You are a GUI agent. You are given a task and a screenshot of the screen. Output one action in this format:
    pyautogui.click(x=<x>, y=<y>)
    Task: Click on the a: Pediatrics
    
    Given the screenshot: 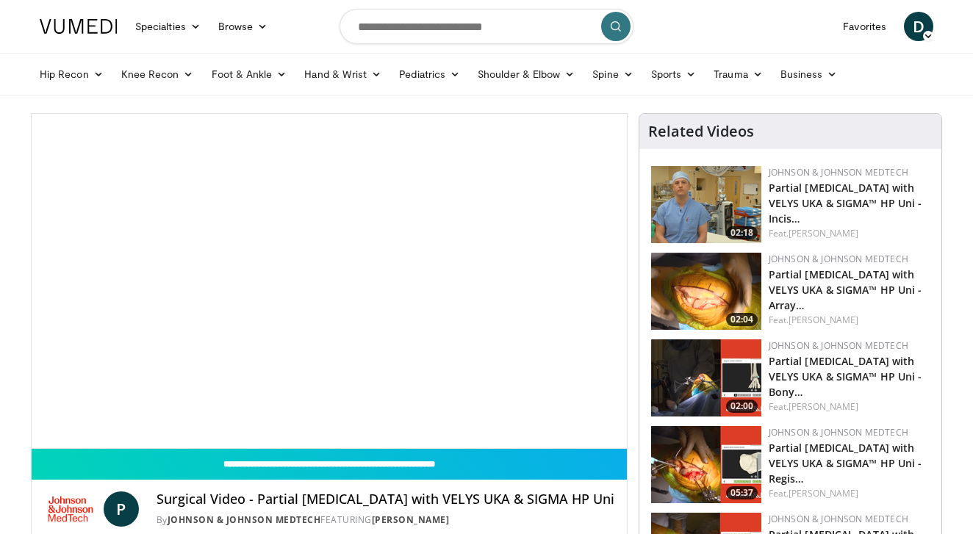 What is the action you would take?
    pyautogui.click(x=429, y=74)
    